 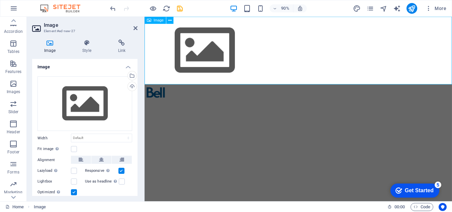 What do you see at coordinates (13, 92) in the screenshot?
I see `p: Images` at bounding box center [13, 92].